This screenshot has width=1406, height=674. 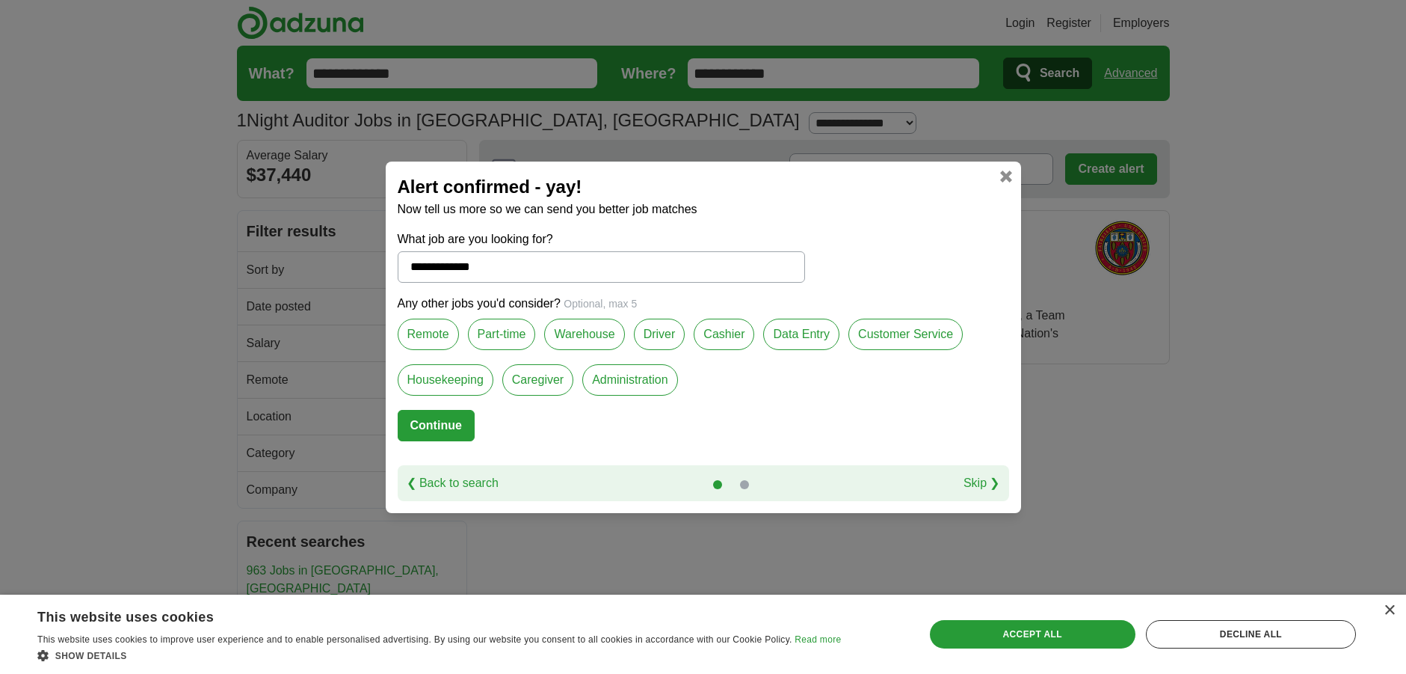 What do you see at coordinates (703, 304) in the screenshot?
I see `p: Any other jobs you'd consider?` at bounding box center [703, 304].